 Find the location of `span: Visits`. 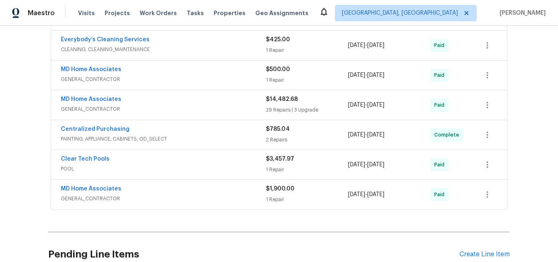

span: Visits is located at coordinates (86, 13).